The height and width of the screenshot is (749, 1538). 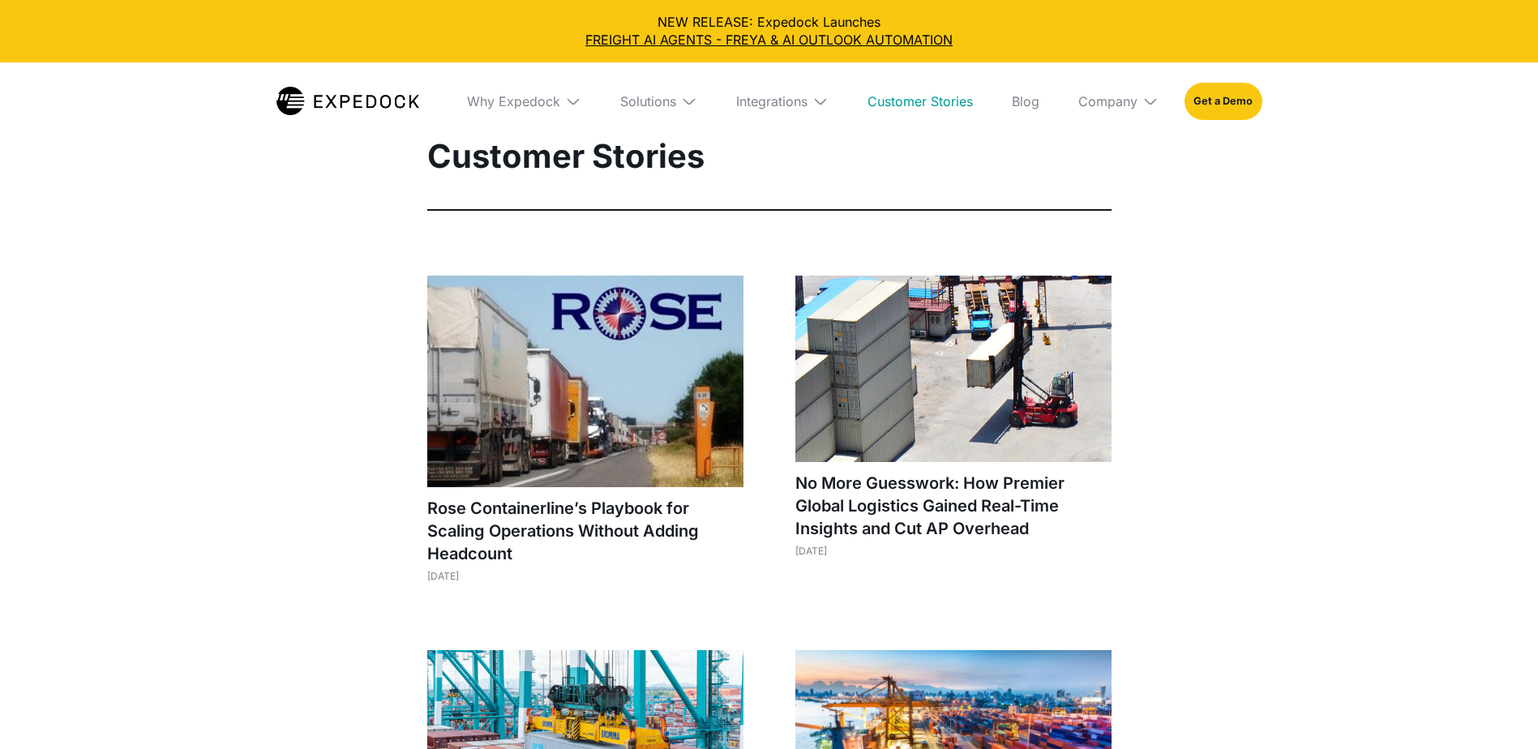 What do you see at coordinates (769, 156) in the screenshot?
I see `h1: Customer Stories` at bounding box center [769, 156].